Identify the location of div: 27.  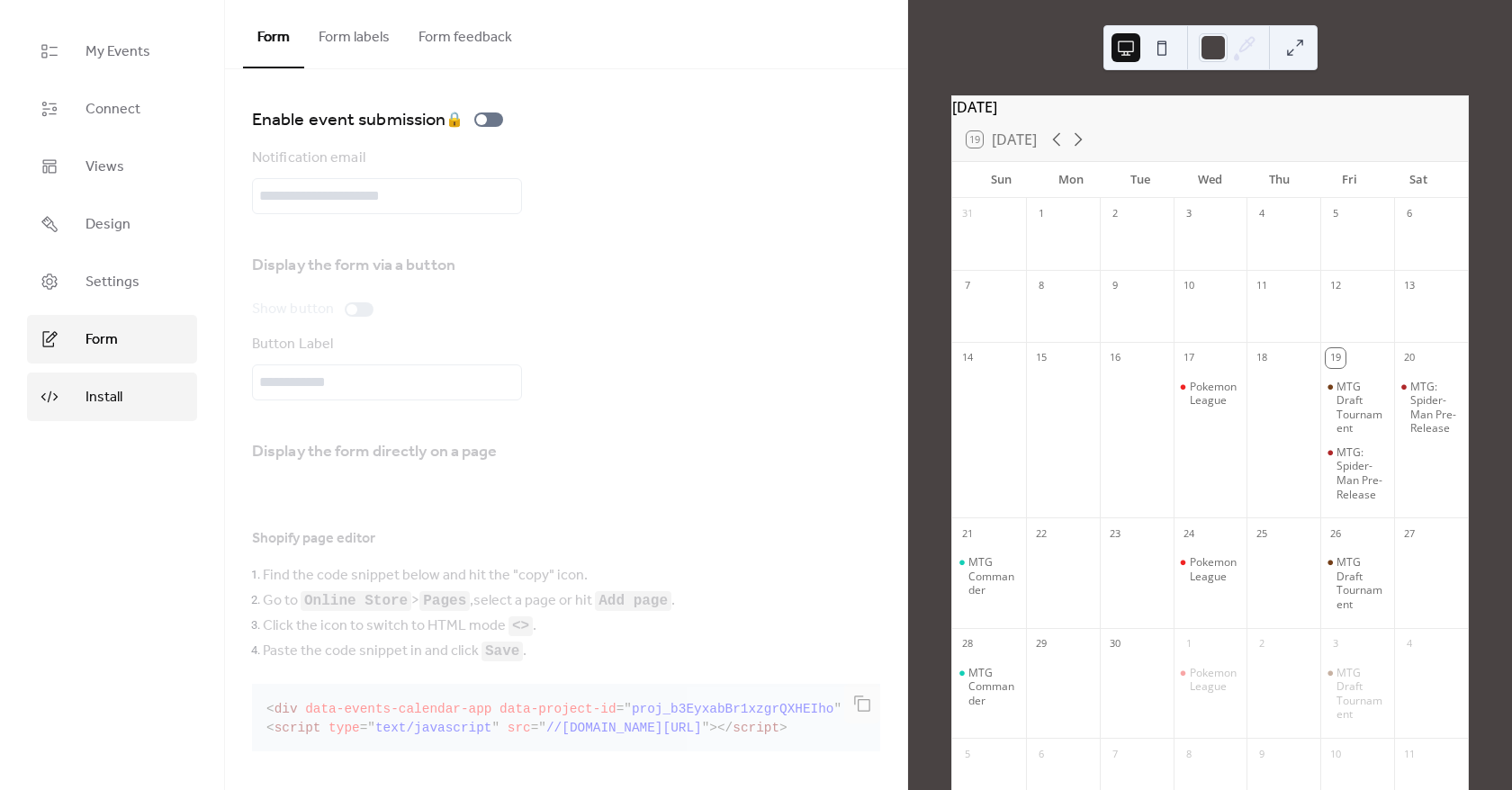
(1409, 534).